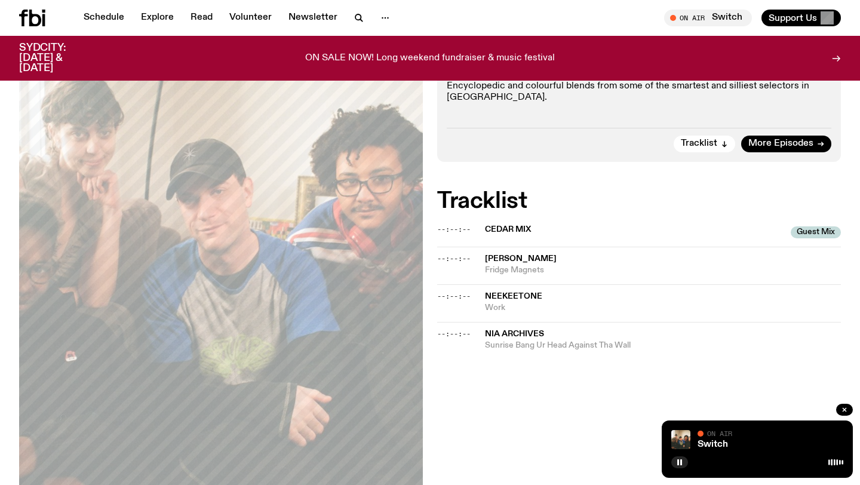 The width and height of the screenshot is (860, 485). What do you see at coordinates (104, 18) in the screenshot?
I see `a: Schedule` at bounding box center [104, 18].